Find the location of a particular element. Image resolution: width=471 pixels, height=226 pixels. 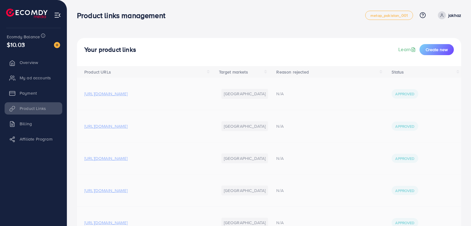

a: metap_pakistan_001 is located at coordinates (389, 15).